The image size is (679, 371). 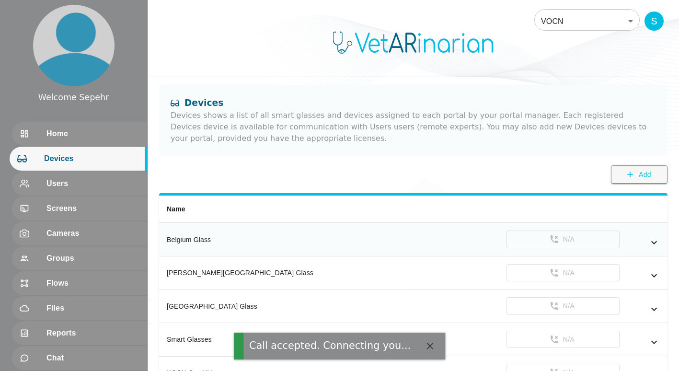 What do you see at coordinates (176, 209) in the screenshot?
I see `span: Name` at bounding box center [176, 209].